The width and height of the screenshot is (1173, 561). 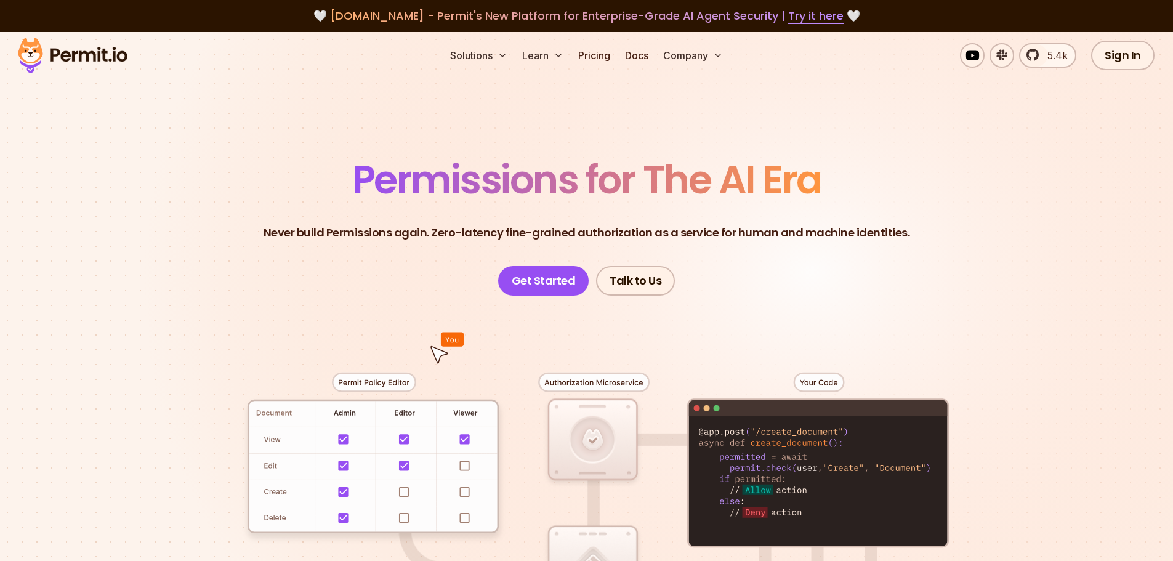 I want to click on button: Company, so click(x=692, y=55).